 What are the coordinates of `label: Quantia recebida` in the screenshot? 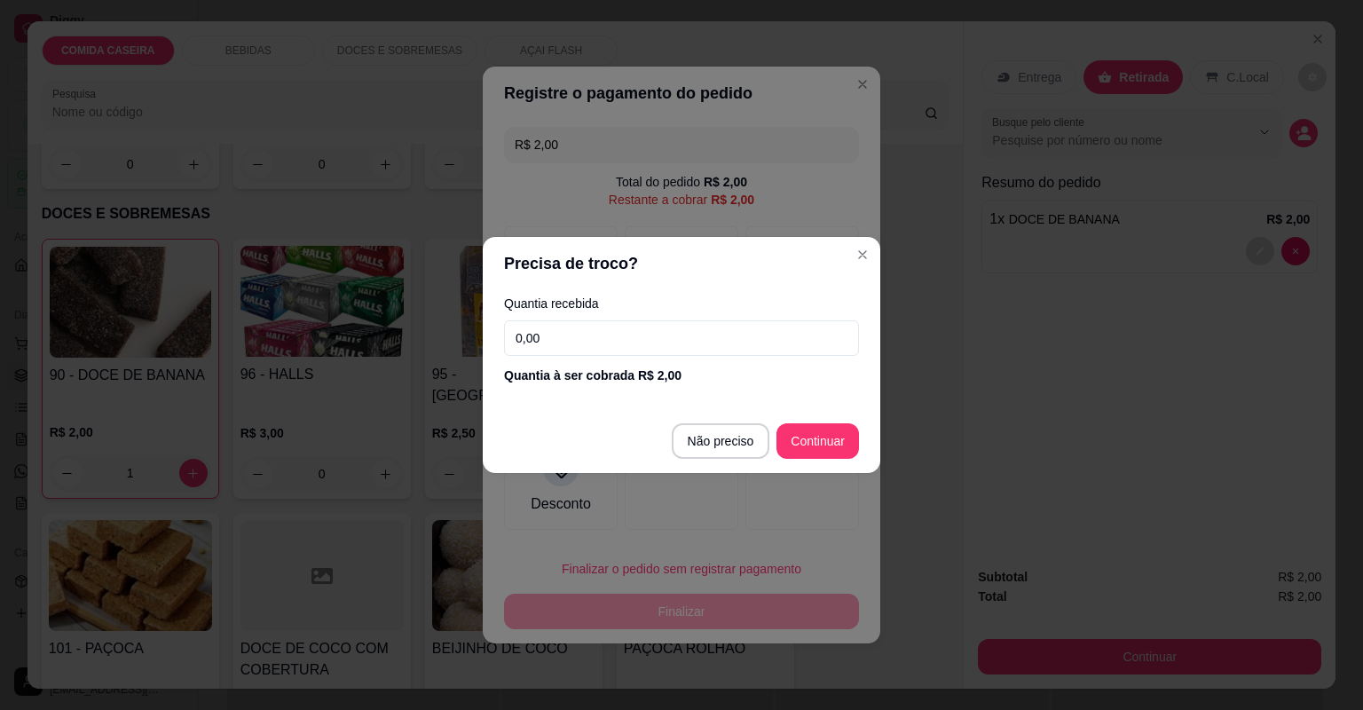 It's located at (682, 304).